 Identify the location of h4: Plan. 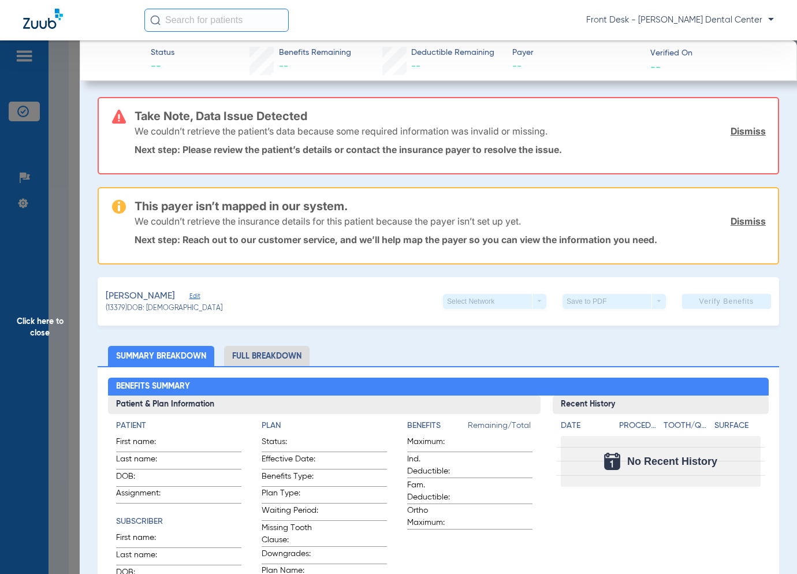
(324, 426).